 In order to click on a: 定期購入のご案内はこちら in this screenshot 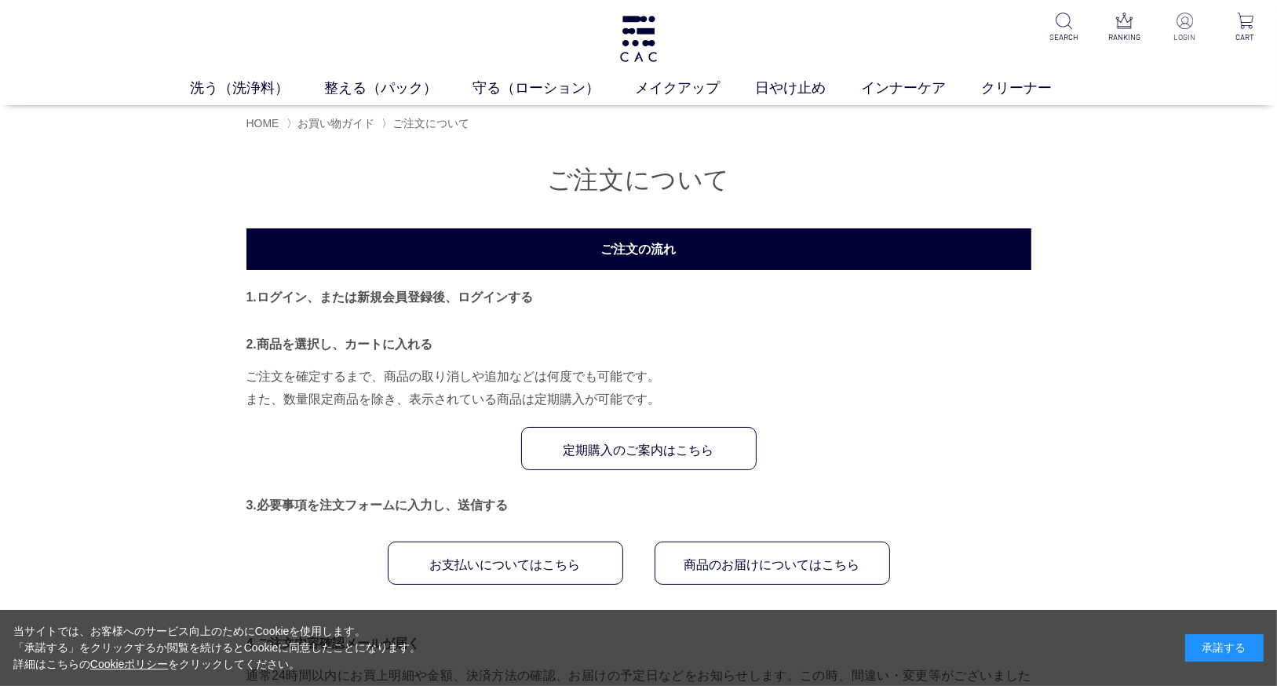, I will do `click(639, 448)`.